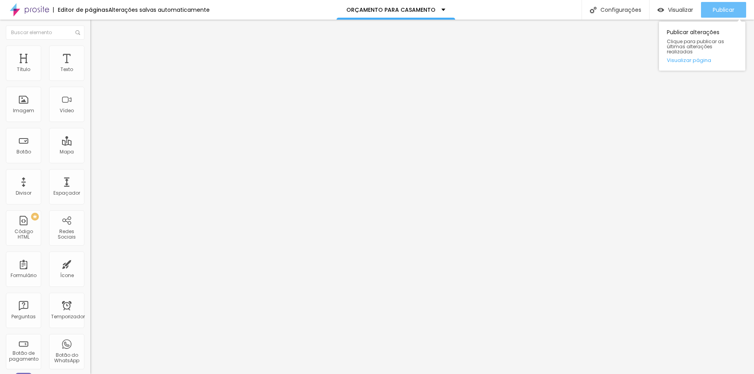 This screenshot has width=754, height=374. I want to click on font: Ícone, so click(67, 275).